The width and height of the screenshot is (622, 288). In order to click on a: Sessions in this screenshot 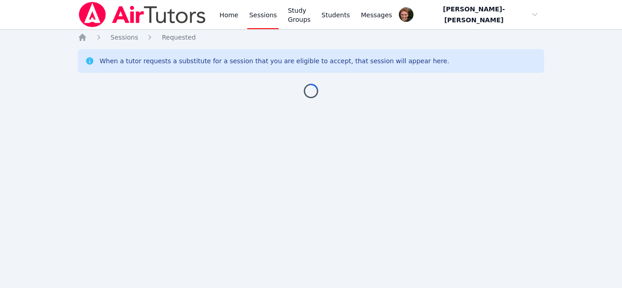, I will do `click(124, 37)`.